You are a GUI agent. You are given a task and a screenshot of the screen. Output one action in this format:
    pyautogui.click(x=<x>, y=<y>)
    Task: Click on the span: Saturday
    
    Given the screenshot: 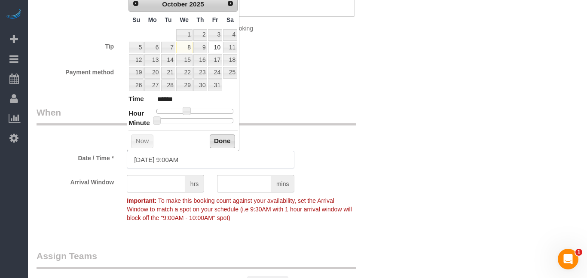 What is the action you would take?
    pyautogui.click(x=230, y=20)
    